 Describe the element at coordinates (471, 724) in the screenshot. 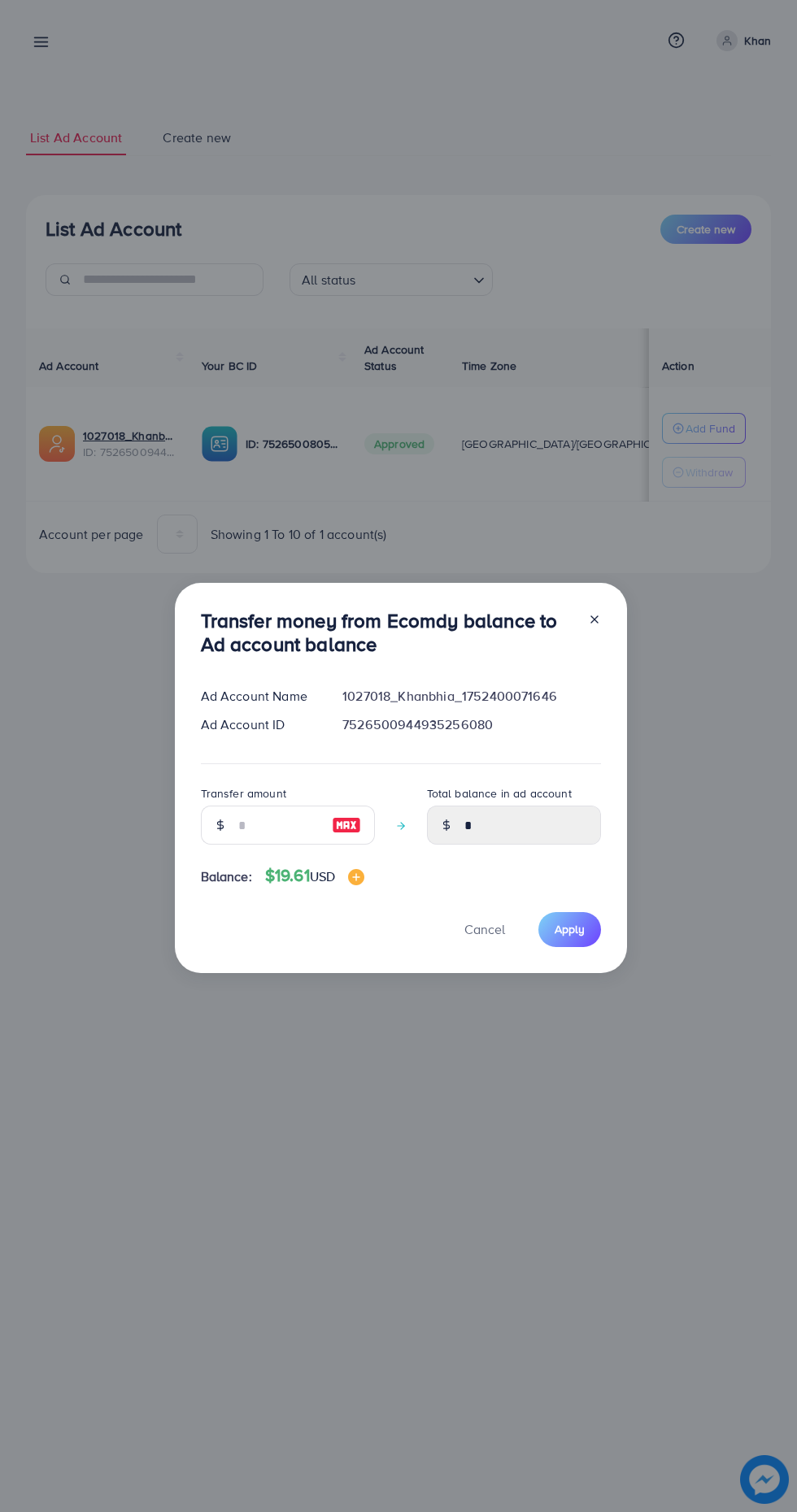

I see `div: 7526500944935256080` at that location.